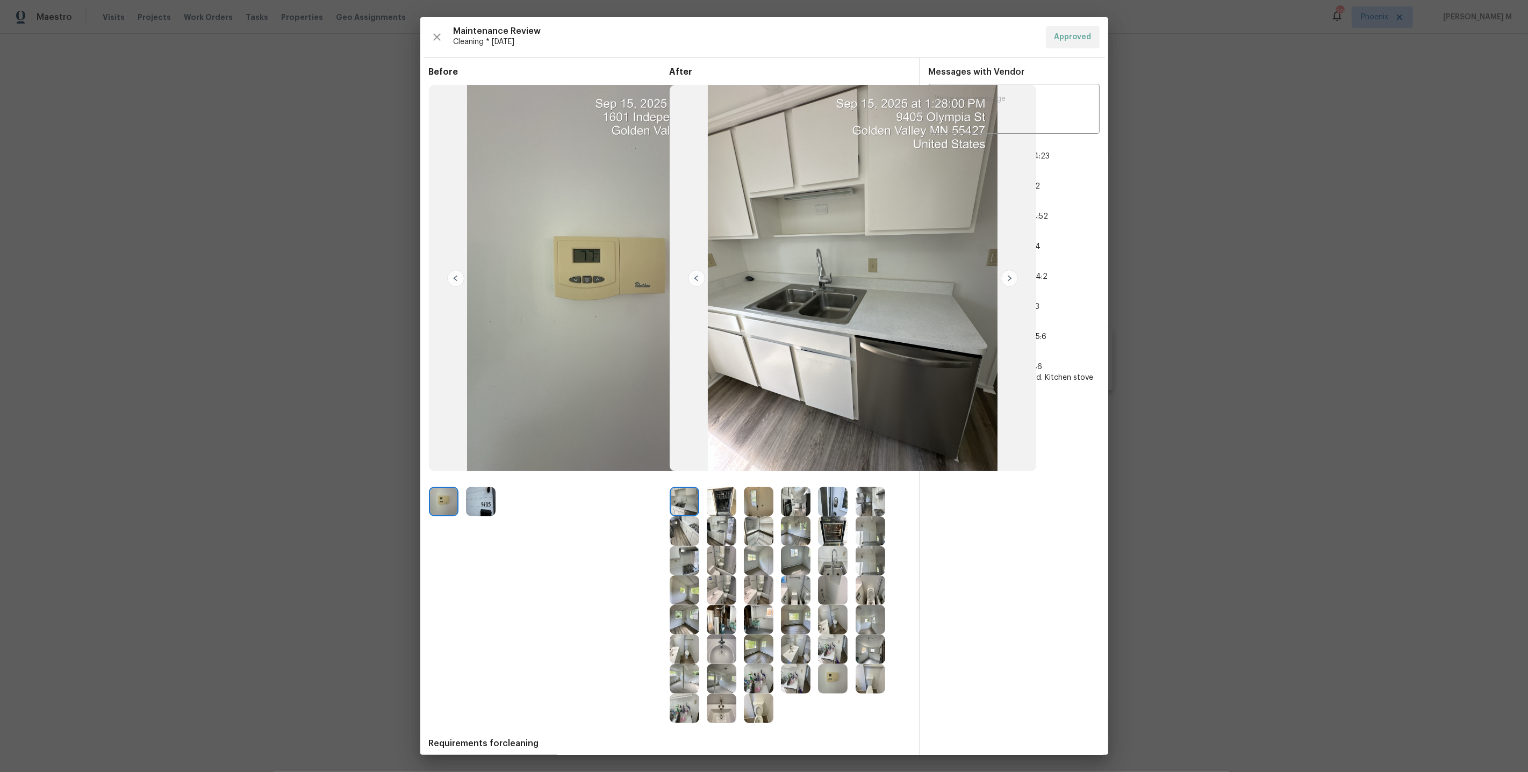  What do you see at coordinates (790, 72) in the screenshot?
I see `span: After` at bounding box center [790, 72].